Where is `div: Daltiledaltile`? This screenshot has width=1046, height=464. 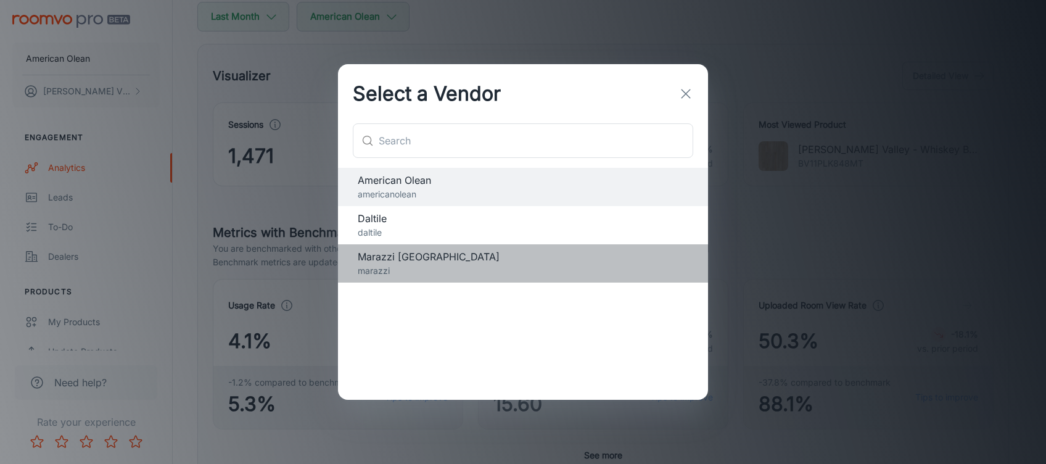
div: Daltiledaltile is located at coordinates (523, 225).